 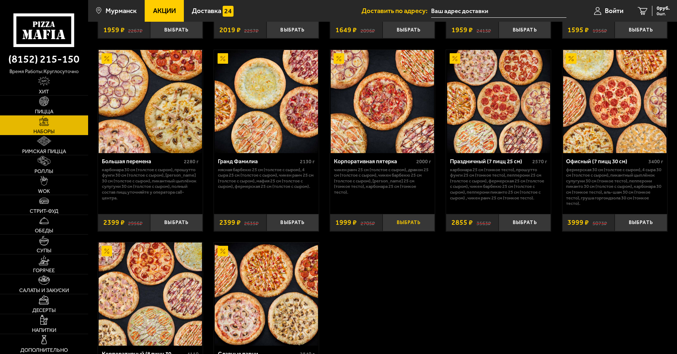 I want to click on span: Мурманск, so click(x=121, y=11).